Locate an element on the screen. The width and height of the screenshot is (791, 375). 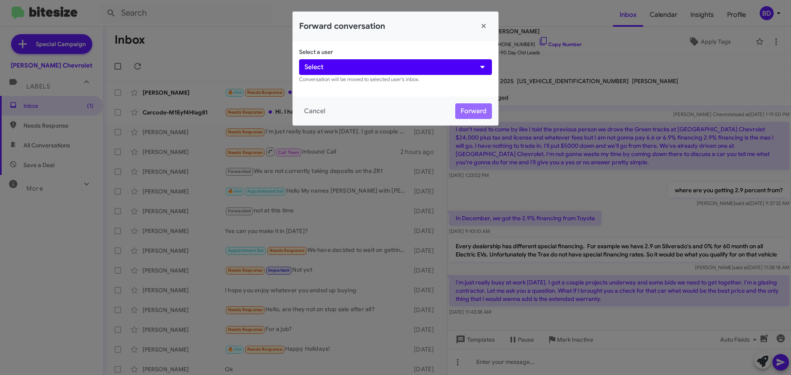
button: Close is located at coordinates (484, 26).